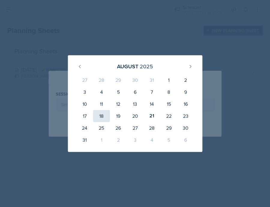  I want to click on div: 20, so click(135, 116).